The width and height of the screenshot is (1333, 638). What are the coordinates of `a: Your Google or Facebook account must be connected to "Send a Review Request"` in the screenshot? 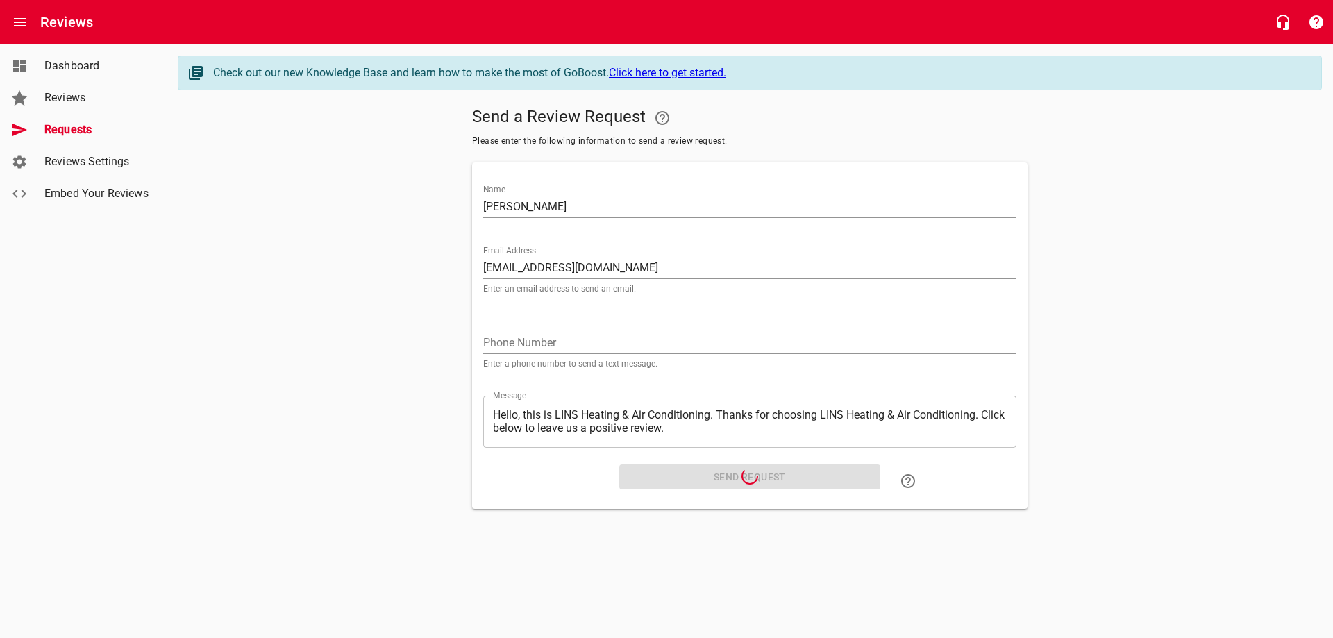 It's located at (663, 118).